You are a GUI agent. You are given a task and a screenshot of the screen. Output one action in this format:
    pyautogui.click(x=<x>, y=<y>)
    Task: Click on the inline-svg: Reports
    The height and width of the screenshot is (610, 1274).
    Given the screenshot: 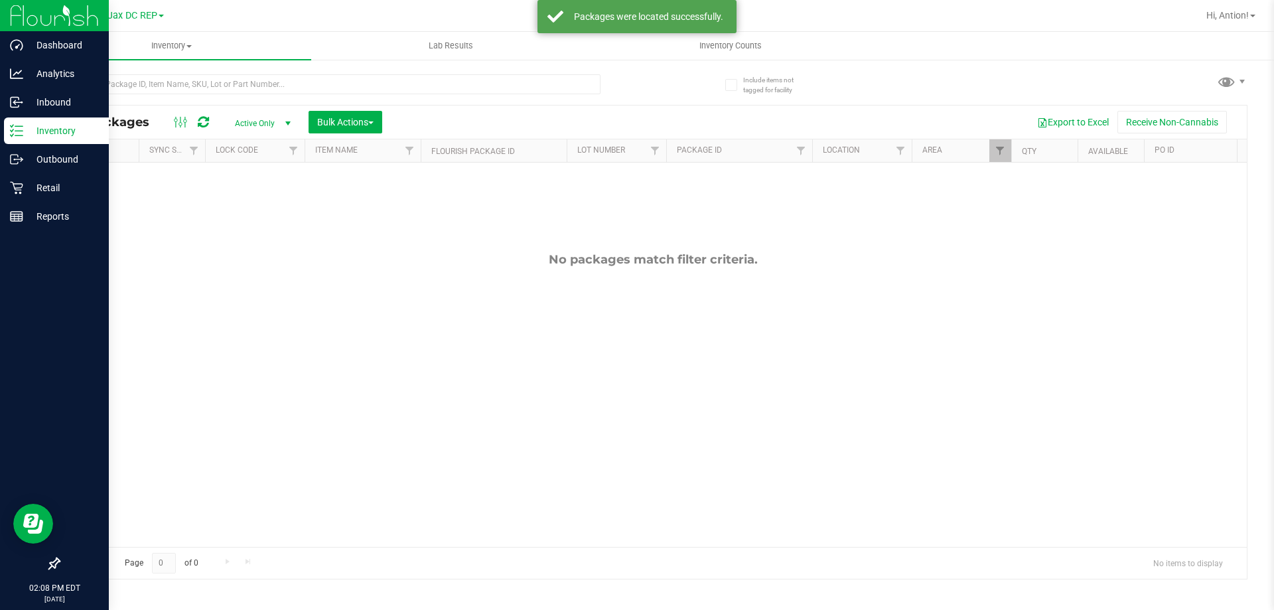 What is the action you would take?
    pyautogui.click(x=17, y=216)
    